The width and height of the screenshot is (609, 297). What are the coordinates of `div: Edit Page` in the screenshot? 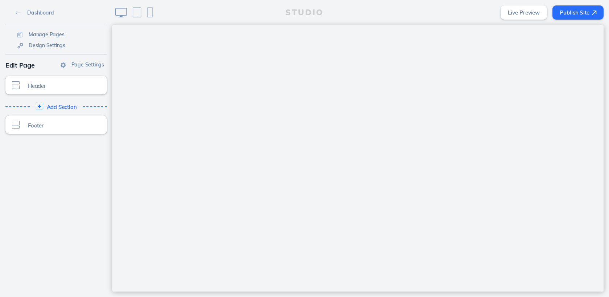 It's located at (56, 65).